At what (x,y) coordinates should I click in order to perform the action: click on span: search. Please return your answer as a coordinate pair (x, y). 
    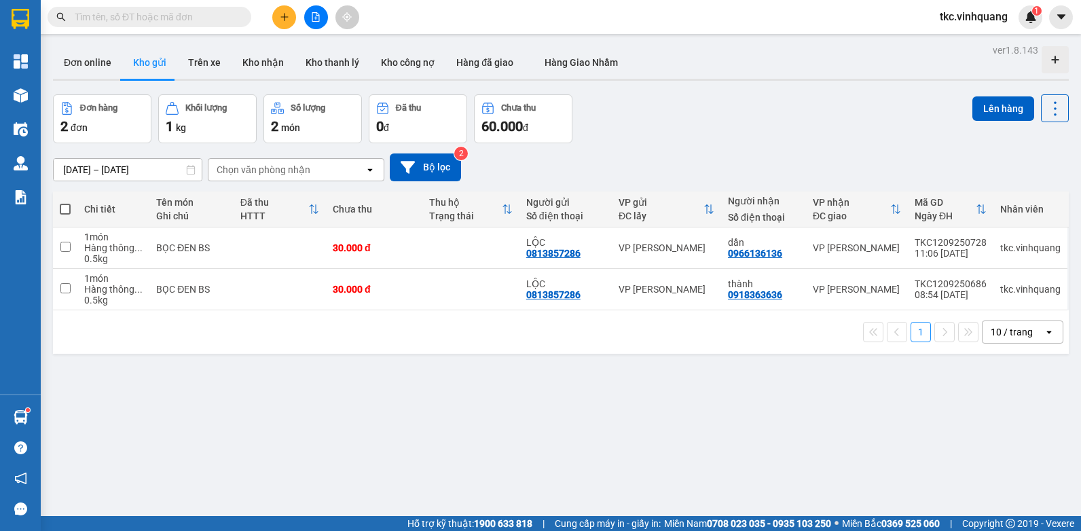
    Looking at the image, I should click on (61, 17).